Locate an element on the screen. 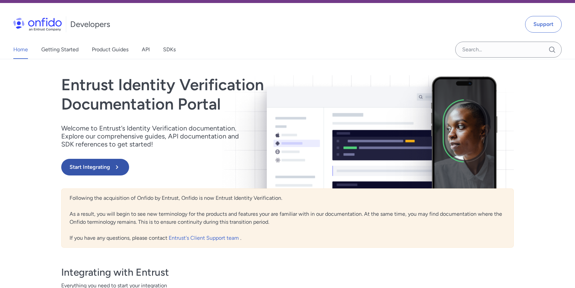 This screenshot has width=575, height=288. a: Product Guides is located at coordinates (110, 50).